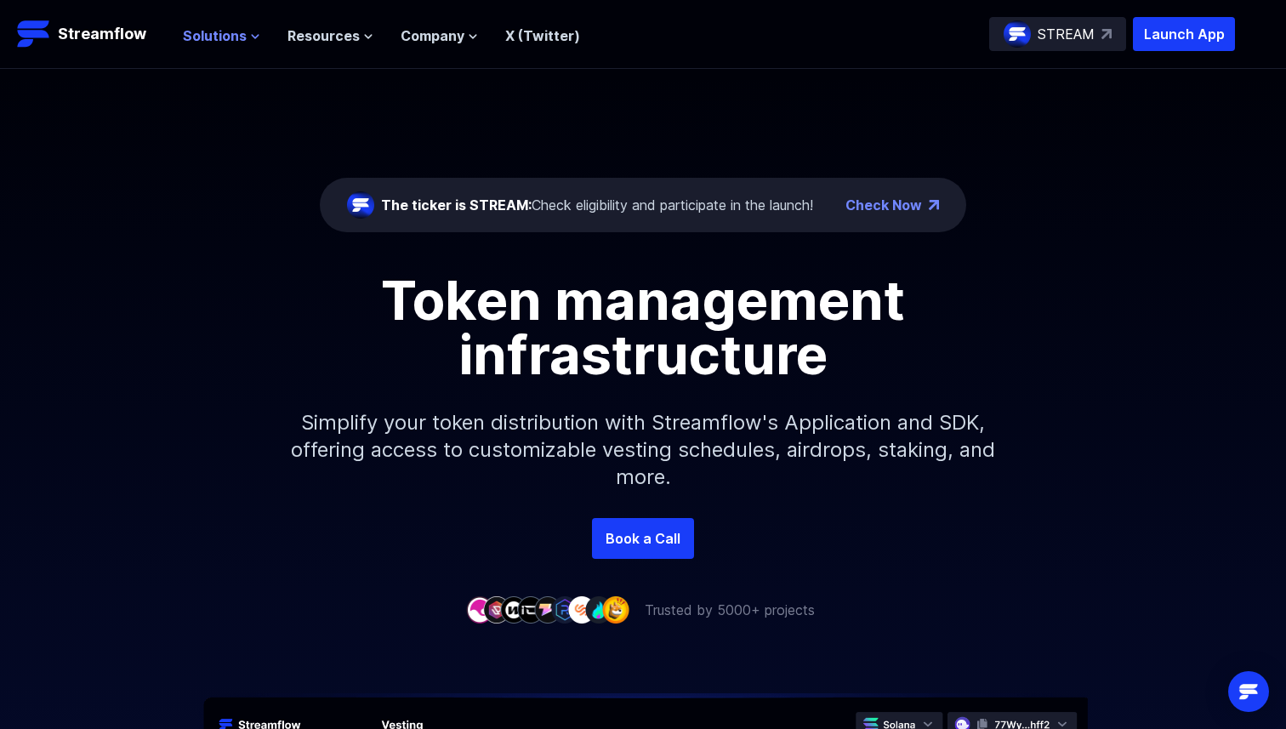 Image resolution: width=1286 pixels, height=729 pixels. I want to click on img: top-right-arrow.svg, so click(1107, 34).